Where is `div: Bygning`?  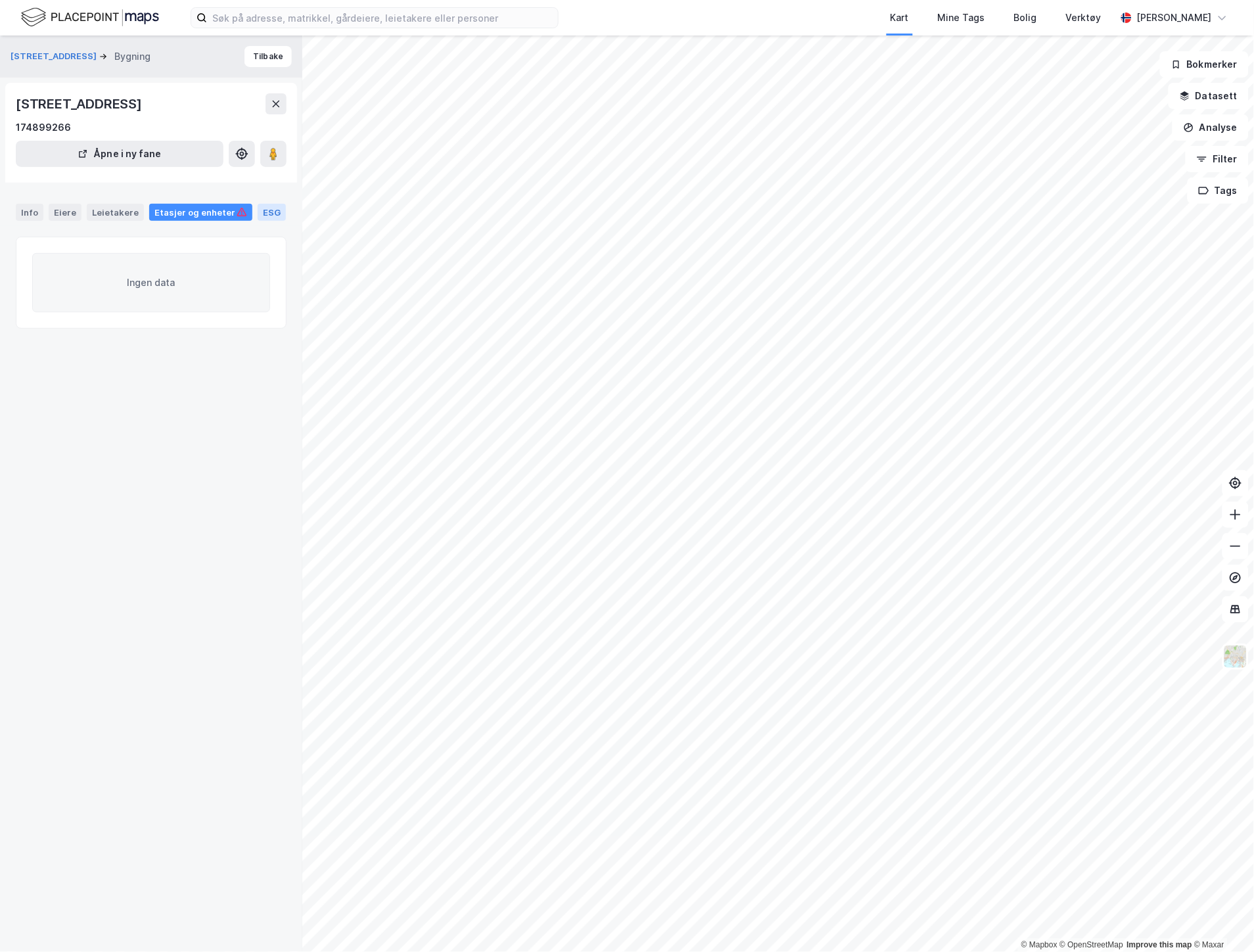 div: Bygning is located at coordinates (132, 57).